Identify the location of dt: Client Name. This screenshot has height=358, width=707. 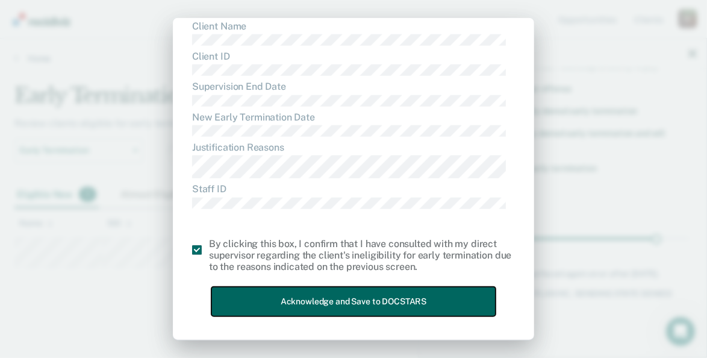
(353, 26).